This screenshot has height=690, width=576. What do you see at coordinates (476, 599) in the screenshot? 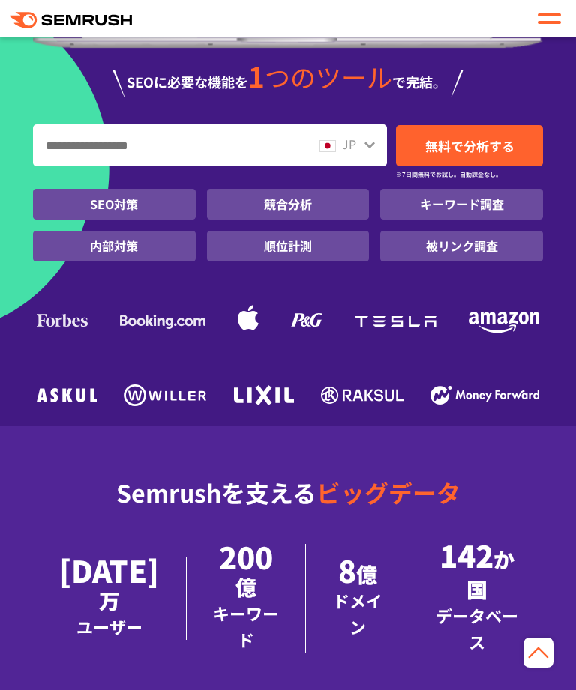
I see `li: 142` at bounding box center [476, 599].